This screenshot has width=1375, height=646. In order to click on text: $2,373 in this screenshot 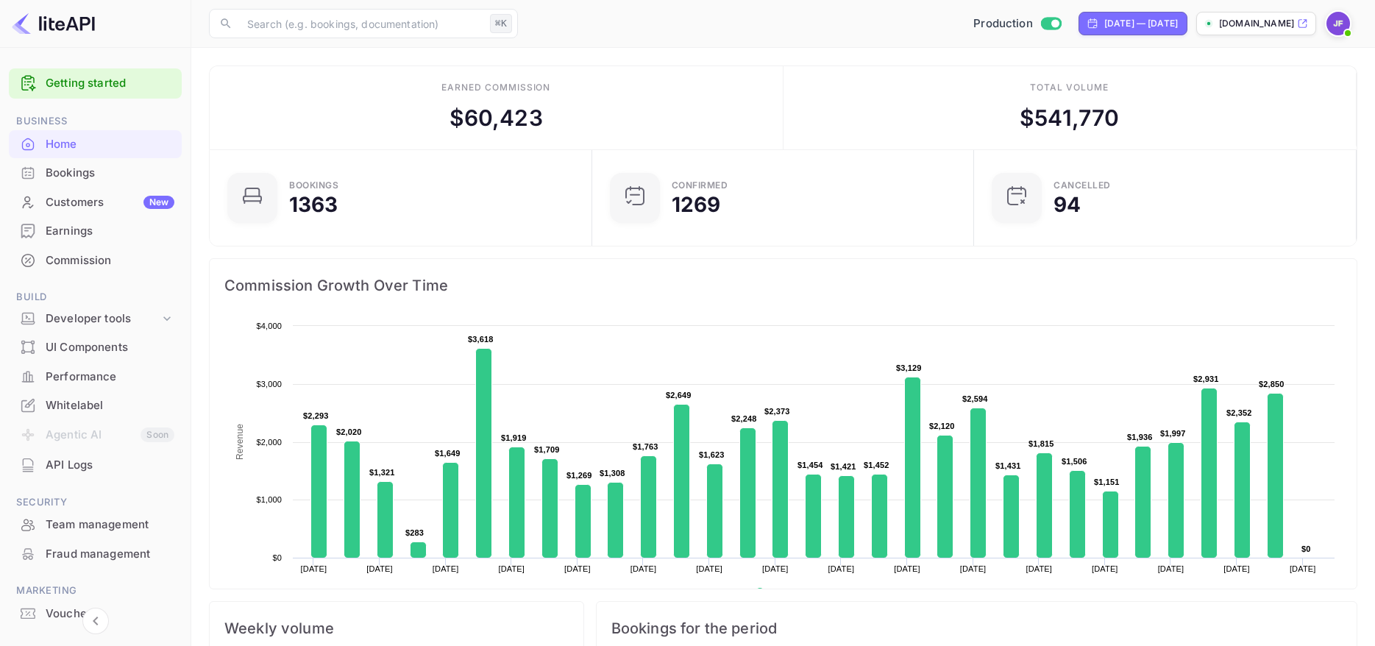, I will do `click(777, 411)`.